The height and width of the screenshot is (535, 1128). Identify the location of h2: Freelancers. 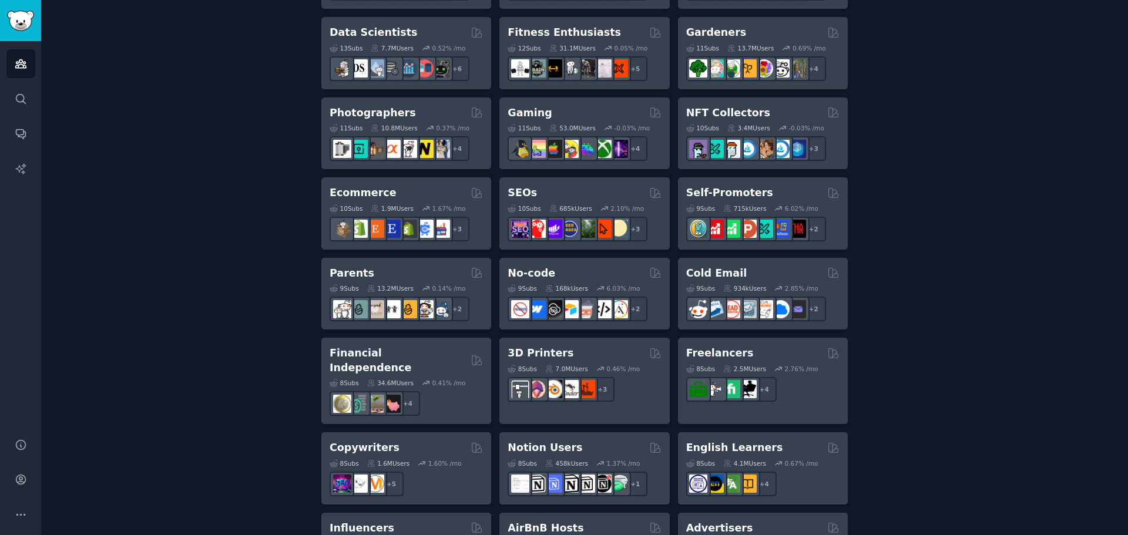
(720, 353).